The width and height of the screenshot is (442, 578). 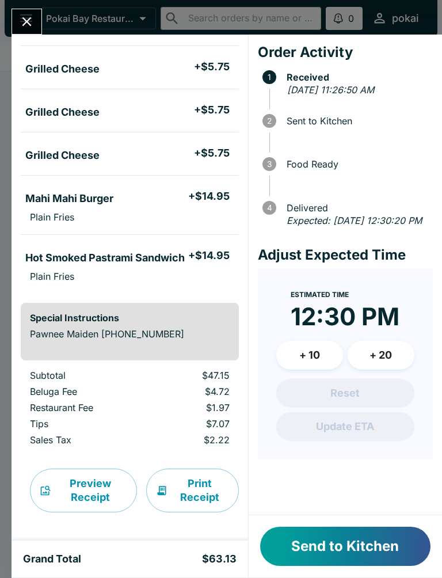 I want to click on button: Close, so click(x=26, y=21).